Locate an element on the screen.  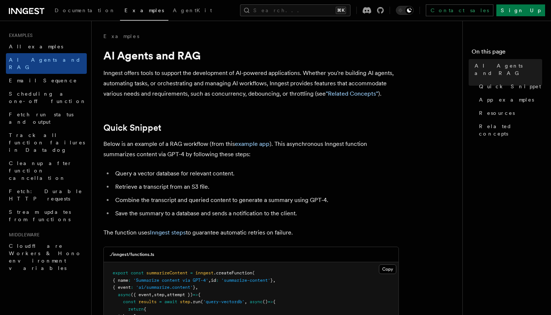
span: export is located at coordinates (120, 273).